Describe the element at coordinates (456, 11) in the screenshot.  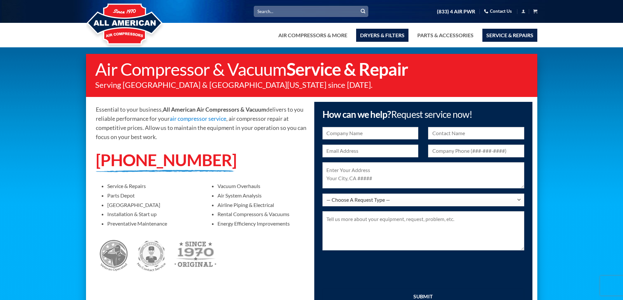
I see `a: (833) 4 AIR PWR` at that location.